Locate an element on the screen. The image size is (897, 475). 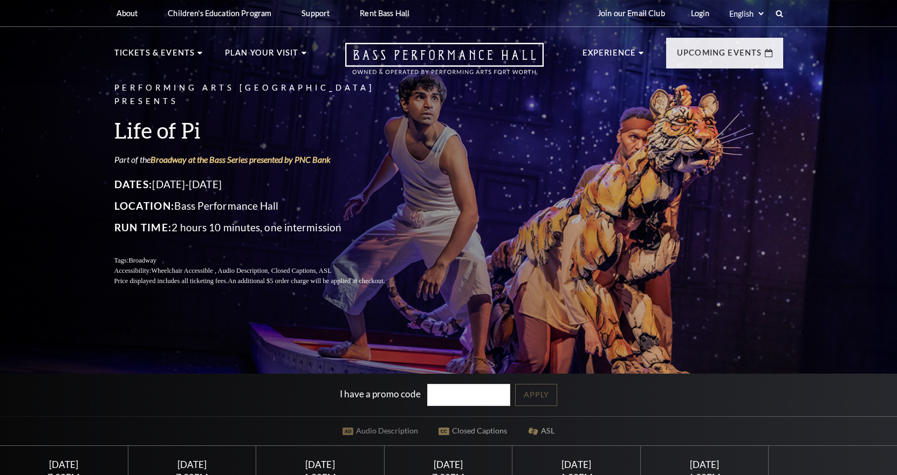
span: An additional $5 order charge will be applied at checkout. is located at coordinates (306, 281).